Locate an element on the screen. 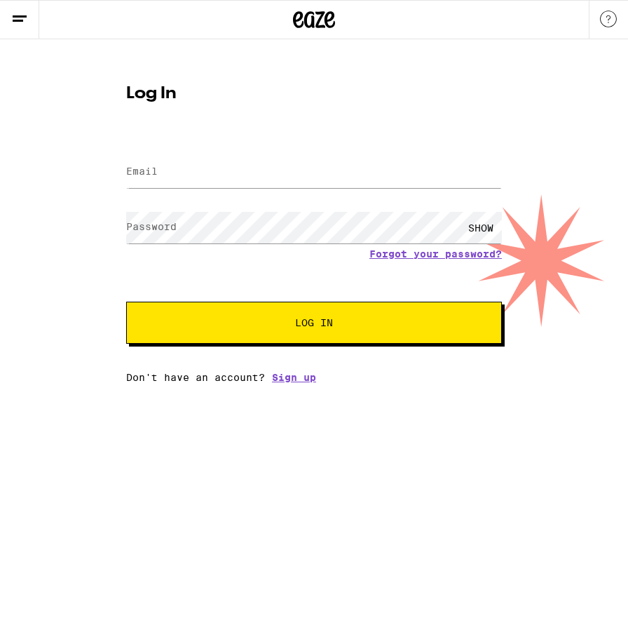 The image size is (628, 623). div: SHOW is located at coordinates (481, 227).